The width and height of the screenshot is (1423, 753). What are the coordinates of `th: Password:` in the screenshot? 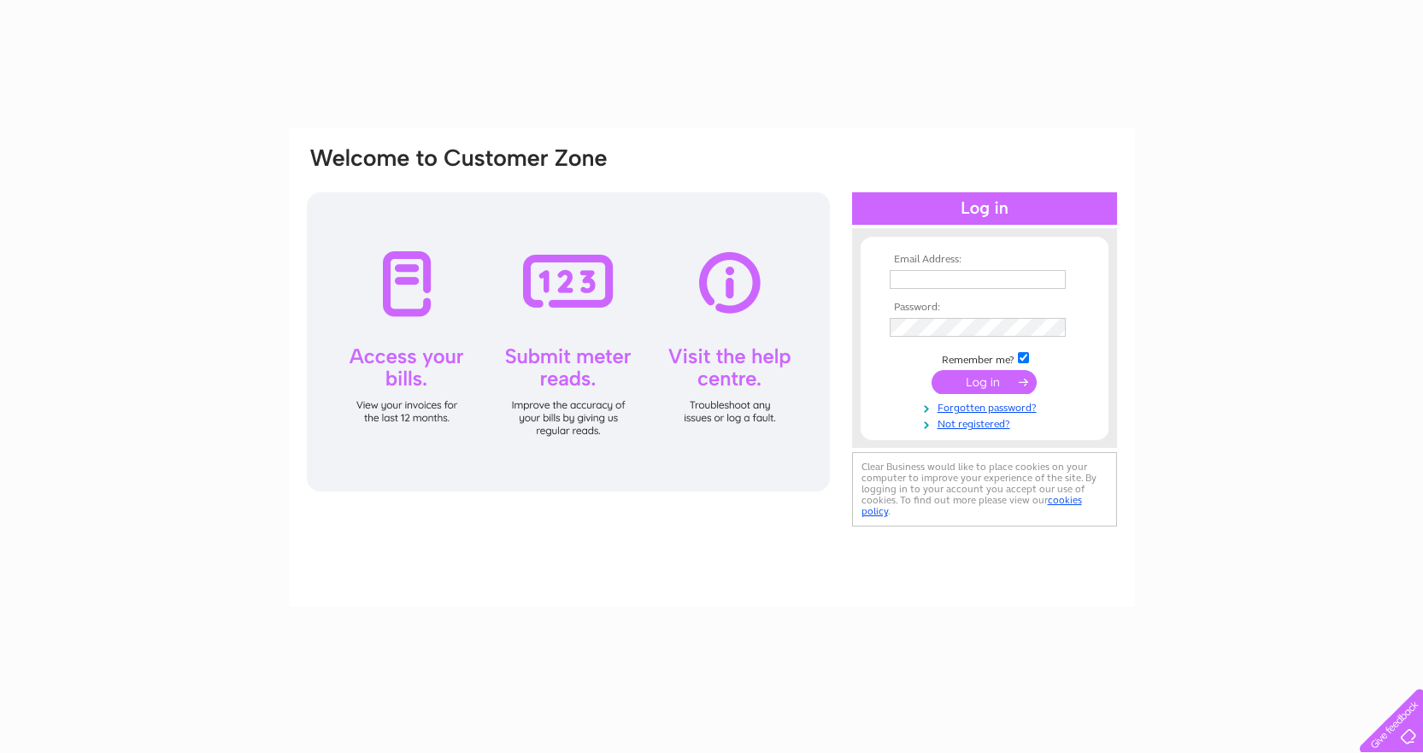 It's located at (985, 308).